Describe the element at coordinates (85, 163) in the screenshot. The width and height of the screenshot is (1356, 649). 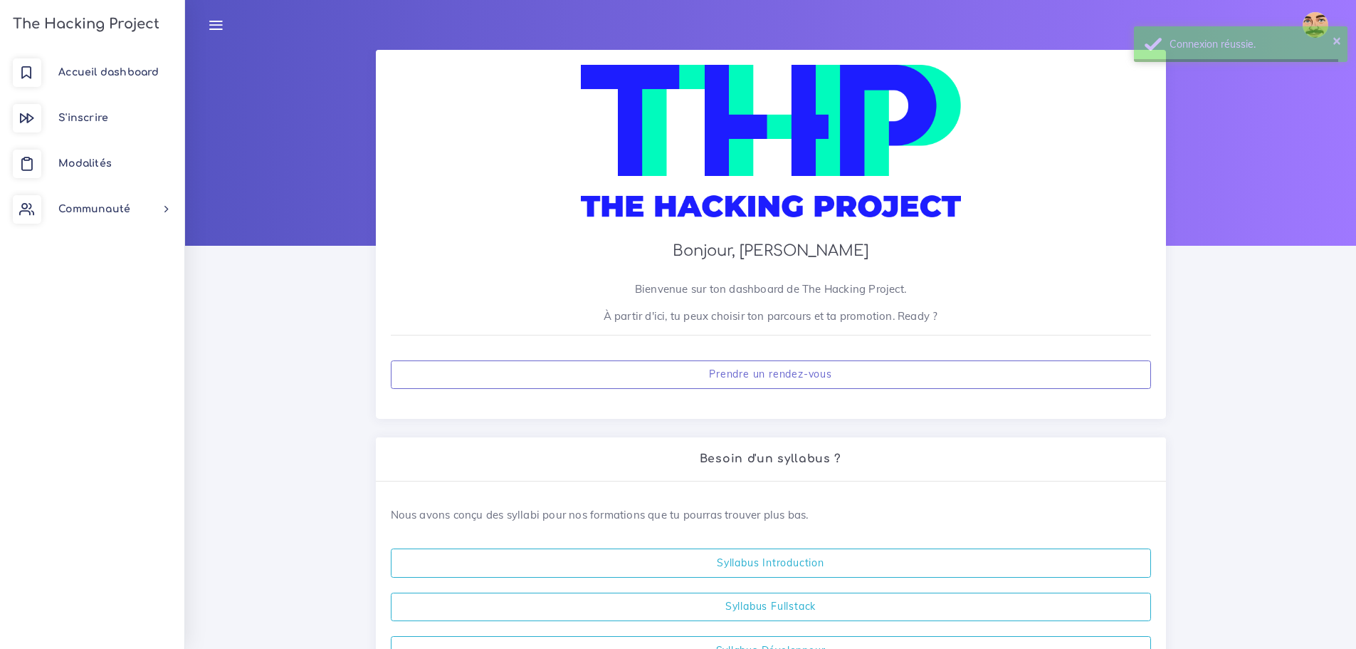
I see `span: Modalités` at that location.